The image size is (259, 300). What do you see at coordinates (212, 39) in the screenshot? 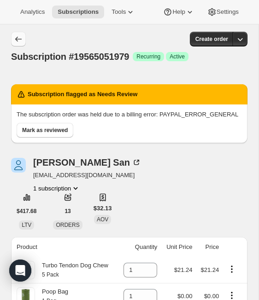
I see `button: Create order` at bounding box center [212, 39].